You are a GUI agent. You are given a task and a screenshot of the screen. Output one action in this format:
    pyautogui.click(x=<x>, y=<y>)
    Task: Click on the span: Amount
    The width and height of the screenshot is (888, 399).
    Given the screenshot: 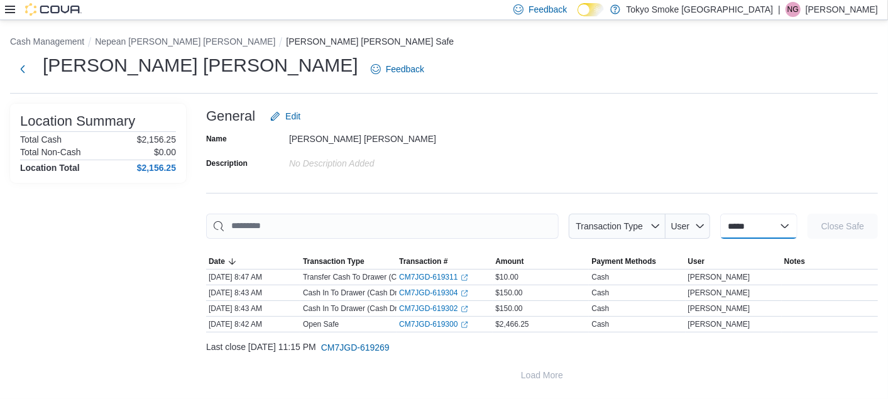 What is the action you would take?
    pyautogui.click(x=509, y=261)
    